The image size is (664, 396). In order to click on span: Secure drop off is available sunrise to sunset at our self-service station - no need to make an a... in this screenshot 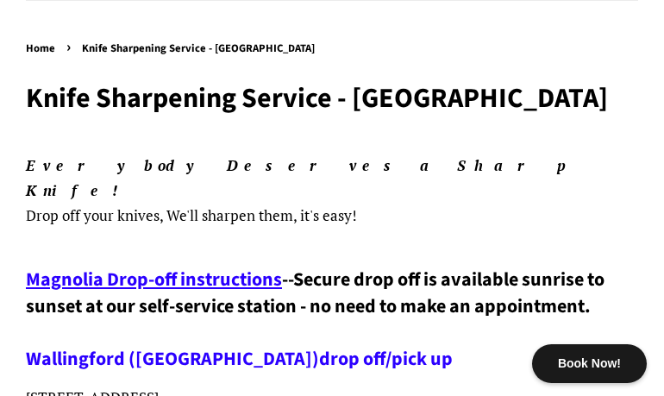, I will do `click(315, 319)`.